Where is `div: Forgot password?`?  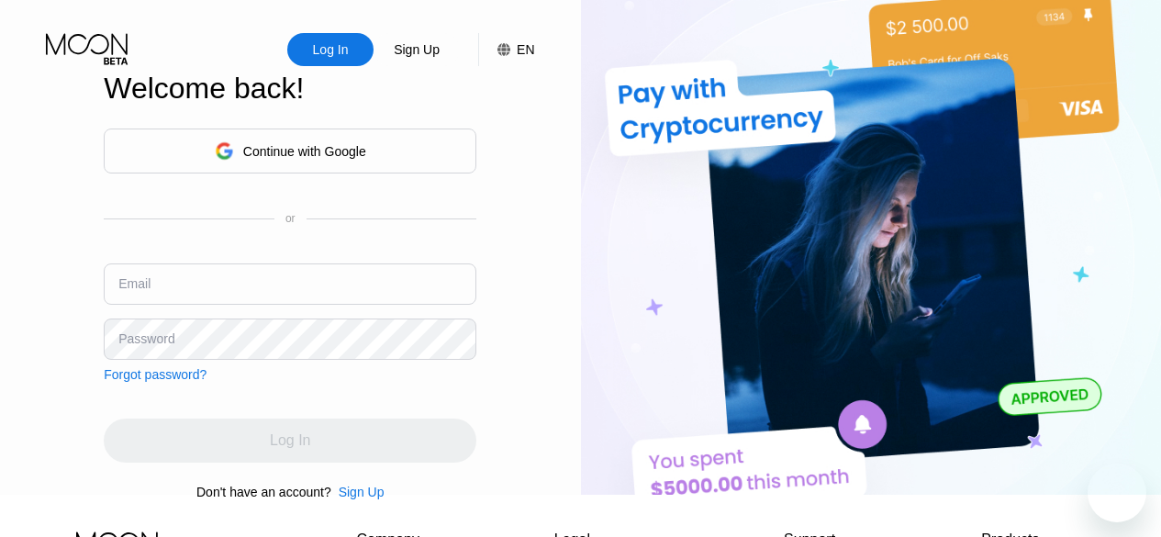
div: Forgot password? is located at coordinates (155, 374).